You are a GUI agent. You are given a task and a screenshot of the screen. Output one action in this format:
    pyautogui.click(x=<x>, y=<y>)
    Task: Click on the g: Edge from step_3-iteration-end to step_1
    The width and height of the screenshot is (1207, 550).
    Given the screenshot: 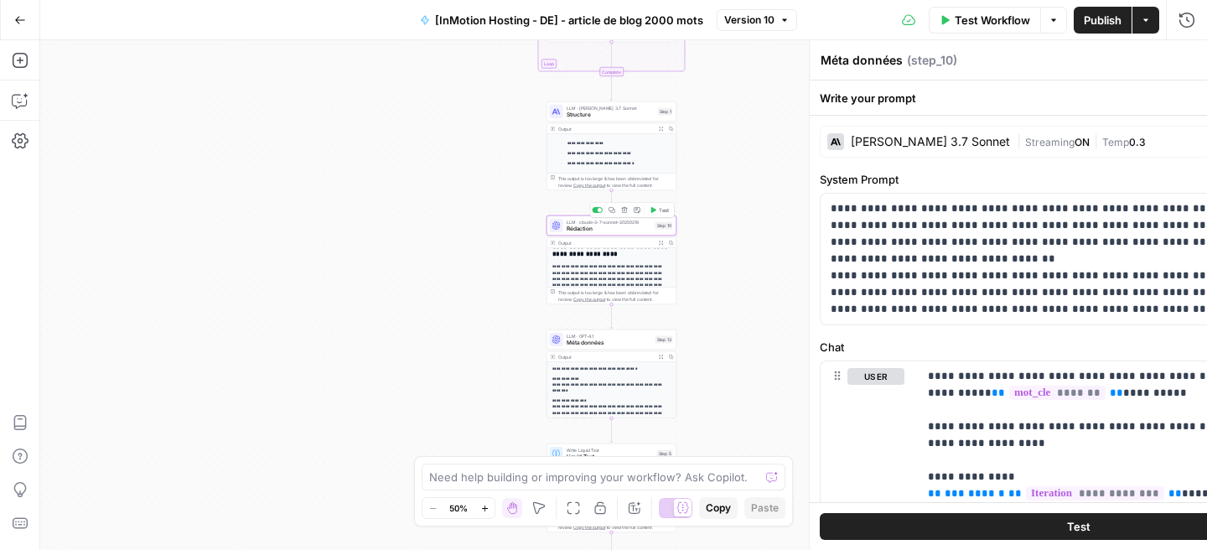 What is the action you would take?
    pyautogui.click(x=611, y=88)
    